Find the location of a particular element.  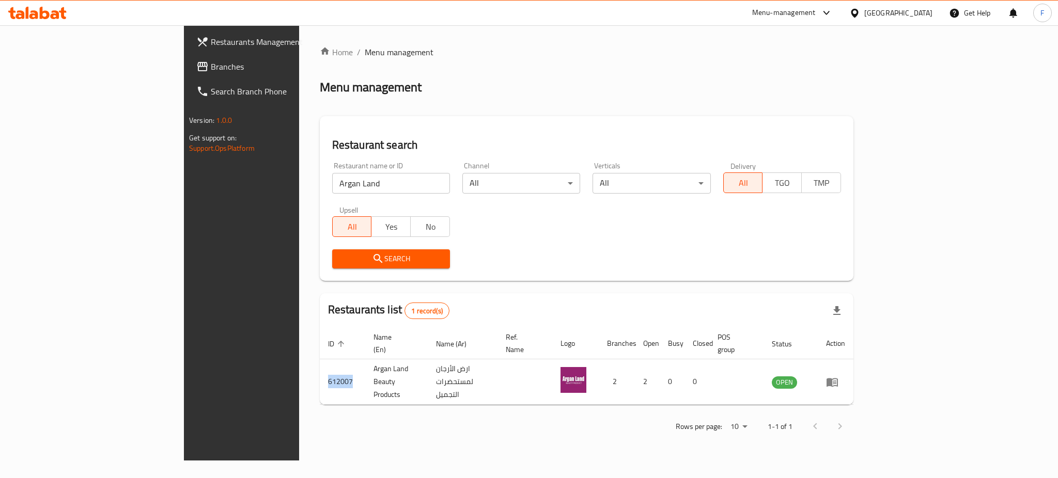

span: Version: is located at coordinates (201, 120).